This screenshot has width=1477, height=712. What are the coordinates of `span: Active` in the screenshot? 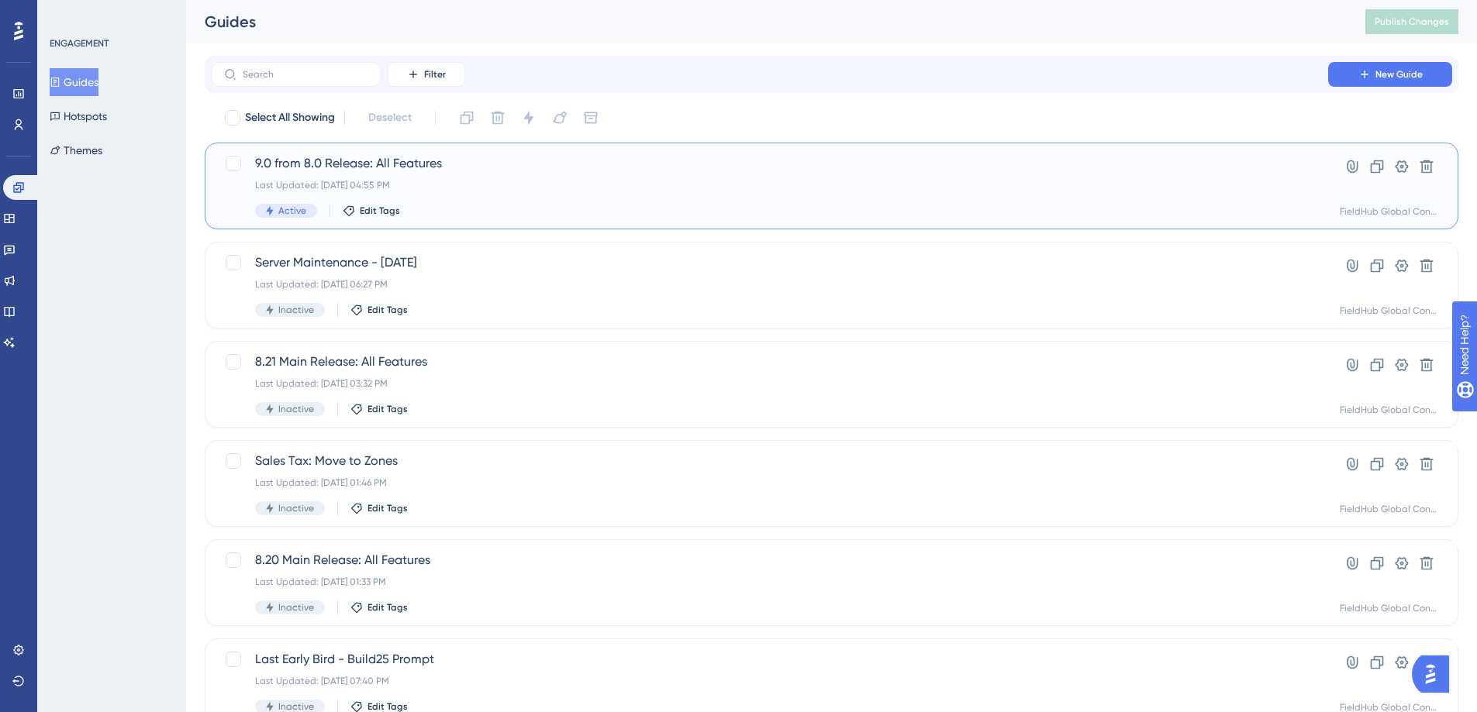 It's located at (292, 211).